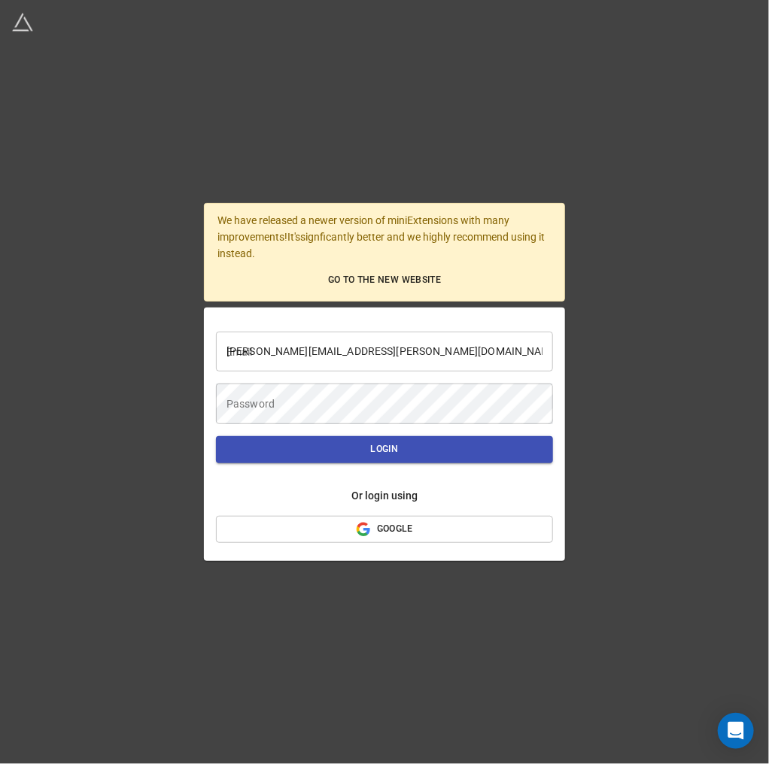 This screenshot has width=769, height=764. Describe the element at coordinates (384, 450) in the screenshot. I see `button: Login` at that location.